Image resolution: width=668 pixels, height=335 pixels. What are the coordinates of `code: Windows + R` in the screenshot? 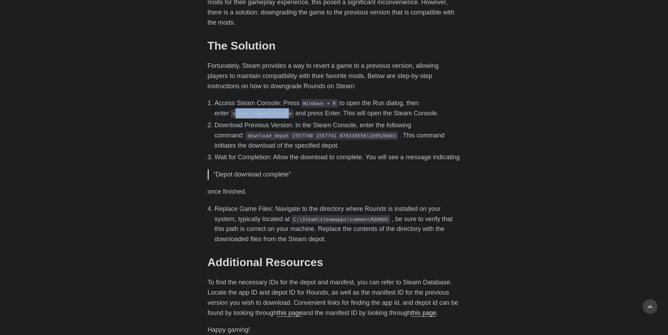 It's located at (319, 103).